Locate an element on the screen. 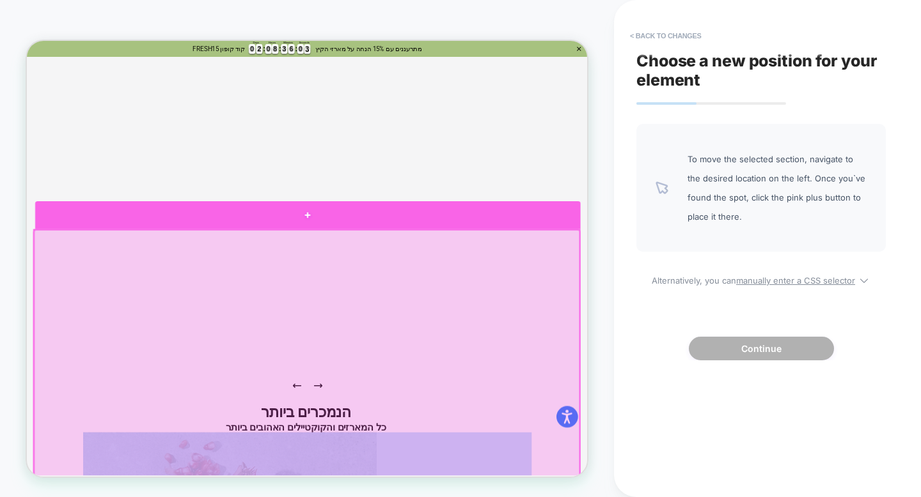 This screenshot has width=921, height=497. u: manually enter a CSS selector is located at coordinates (795, 281).